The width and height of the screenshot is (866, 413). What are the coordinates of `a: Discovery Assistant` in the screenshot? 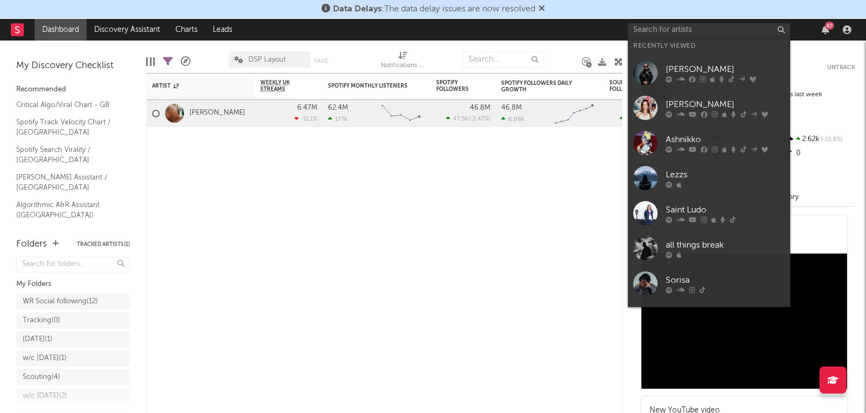 It's located at (127, 30).